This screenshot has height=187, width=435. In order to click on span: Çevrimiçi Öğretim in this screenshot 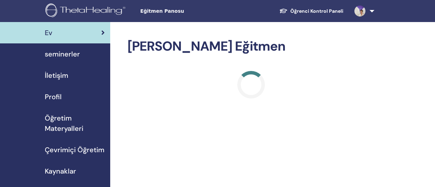, I will do `click(74, 150)`.